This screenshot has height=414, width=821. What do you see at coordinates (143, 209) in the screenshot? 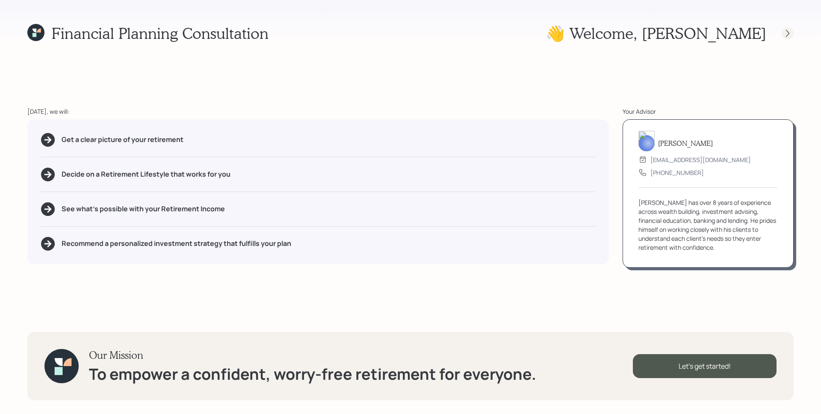
I see `h5: See what's possible with your Retirement Income` at bounding box center [143, 209].